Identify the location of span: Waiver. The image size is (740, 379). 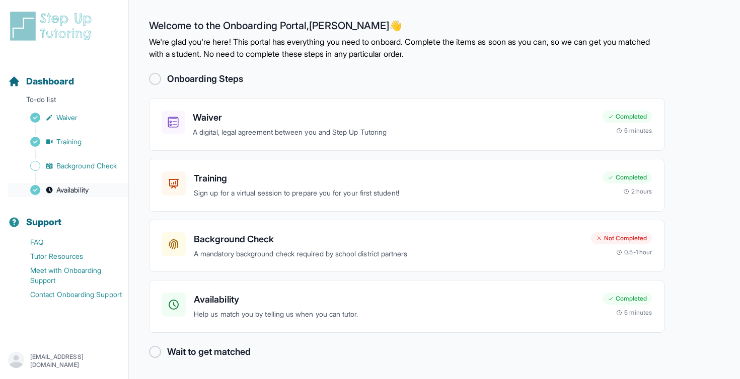
(67, 118).